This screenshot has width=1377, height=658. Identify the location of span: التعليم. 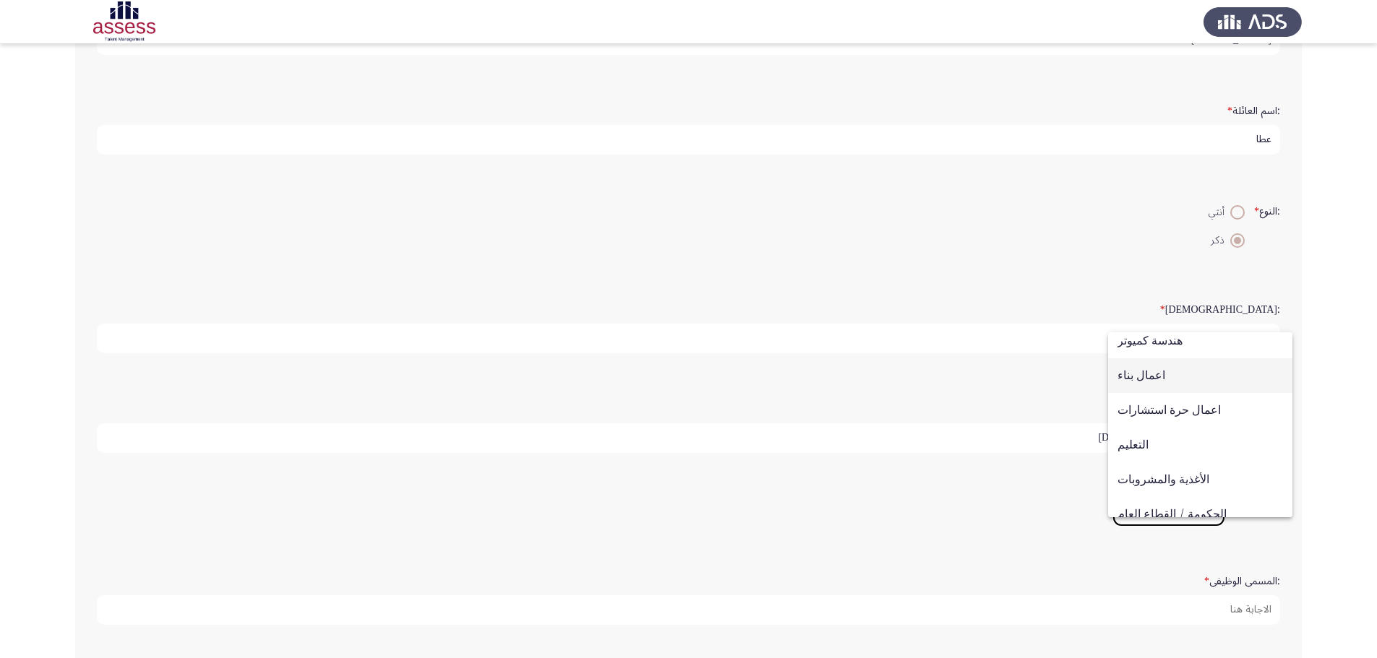
(1200, 445).